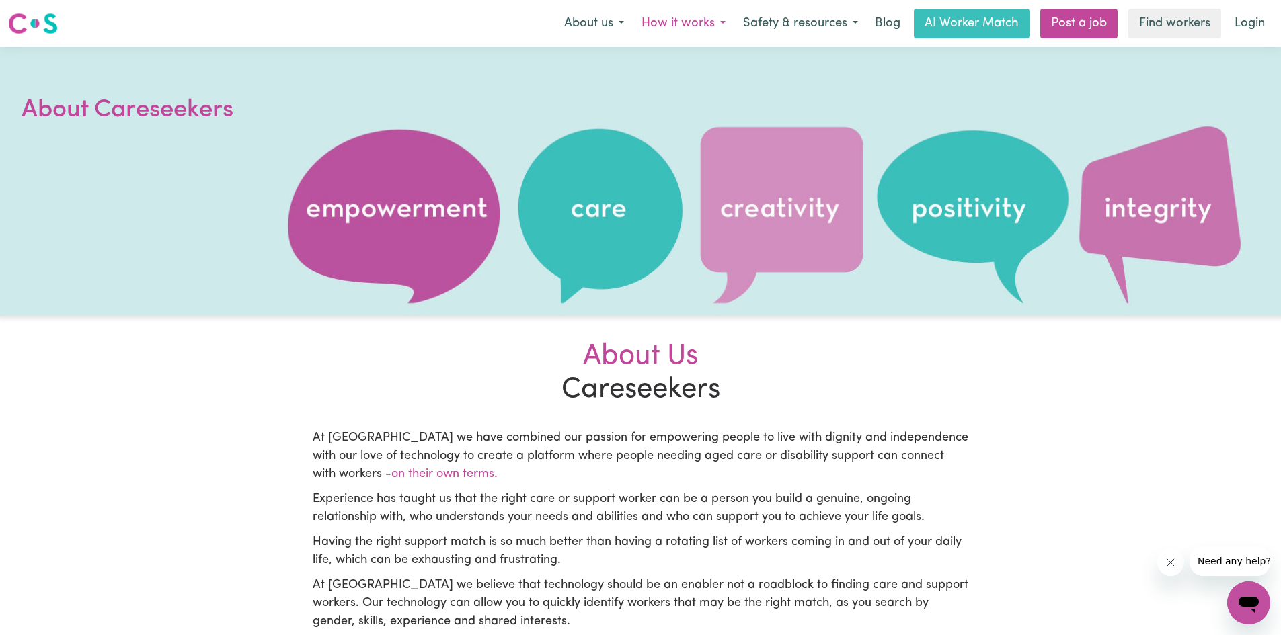 The width and height of the screenshot is (1281, 635). I want to click on a: Blog, so click(887, 24).